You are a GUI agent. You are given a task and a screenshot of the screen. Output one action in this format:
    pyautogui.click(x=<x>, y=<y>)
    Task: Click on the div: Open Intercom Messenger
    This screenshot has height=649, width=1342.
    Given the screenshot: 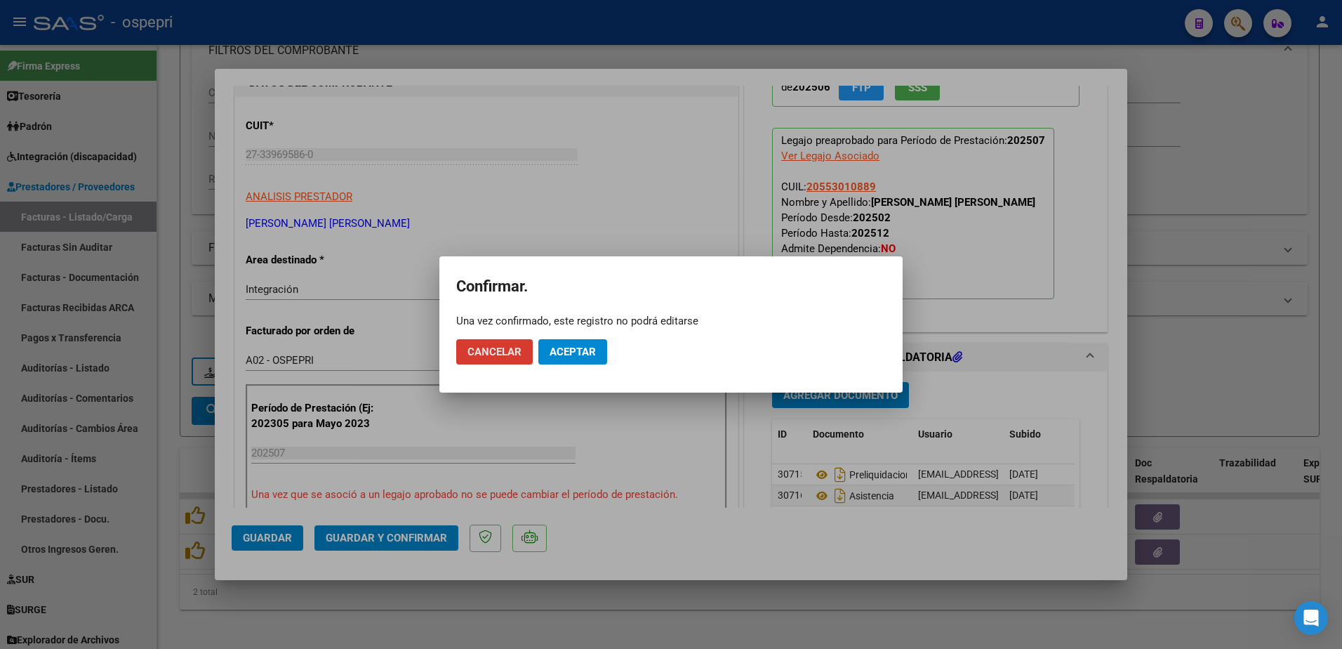 What is the action you would take?
    pyautogui.click(x=1311, y=618)
    